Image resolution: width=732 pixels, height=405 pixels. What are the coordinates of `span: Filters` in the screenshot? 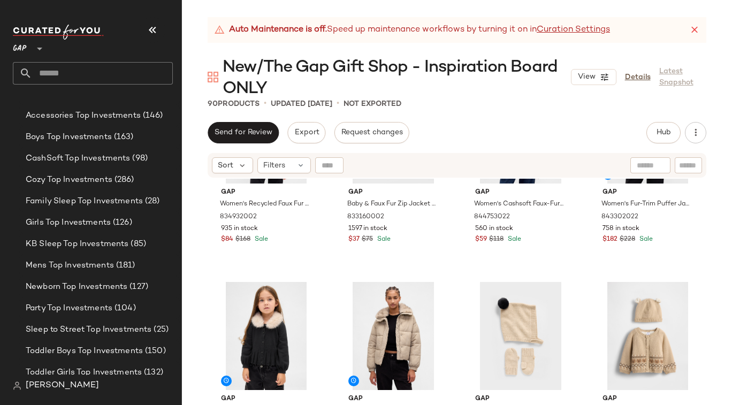 It's located at (274, 165).